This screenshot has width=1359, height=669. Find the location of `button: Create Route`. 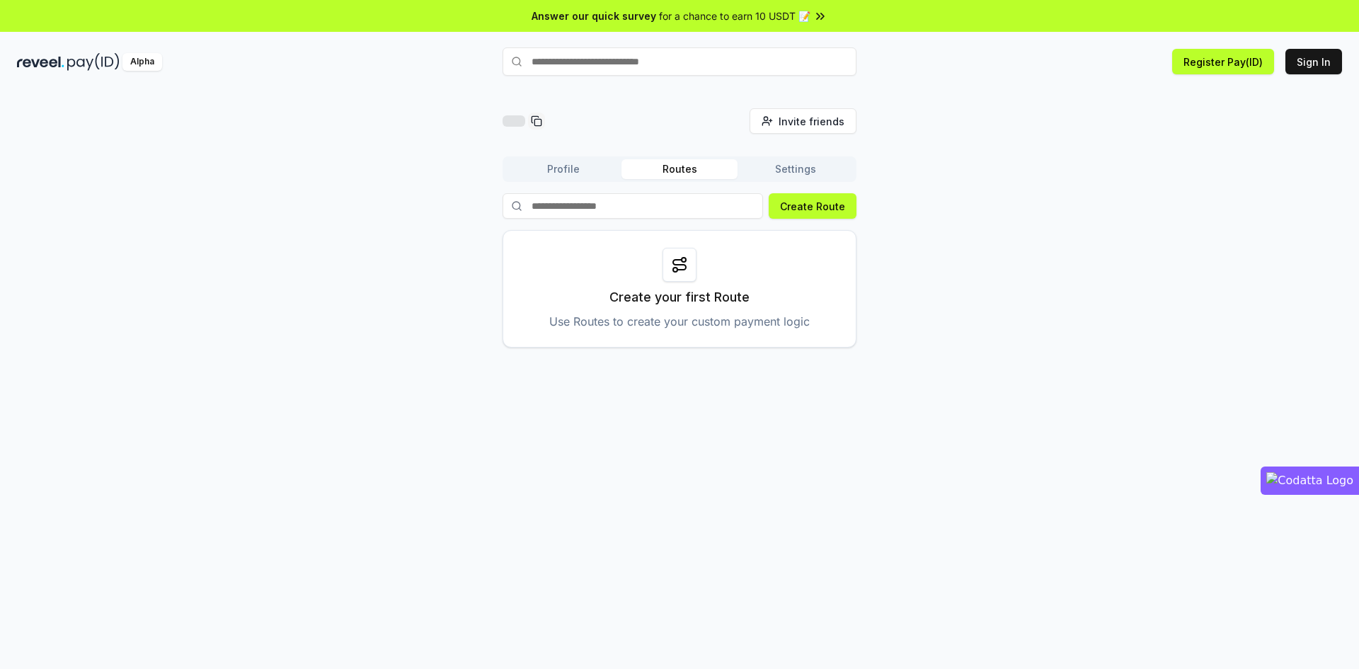

button: Create Route is located at coordinates (813, 206).